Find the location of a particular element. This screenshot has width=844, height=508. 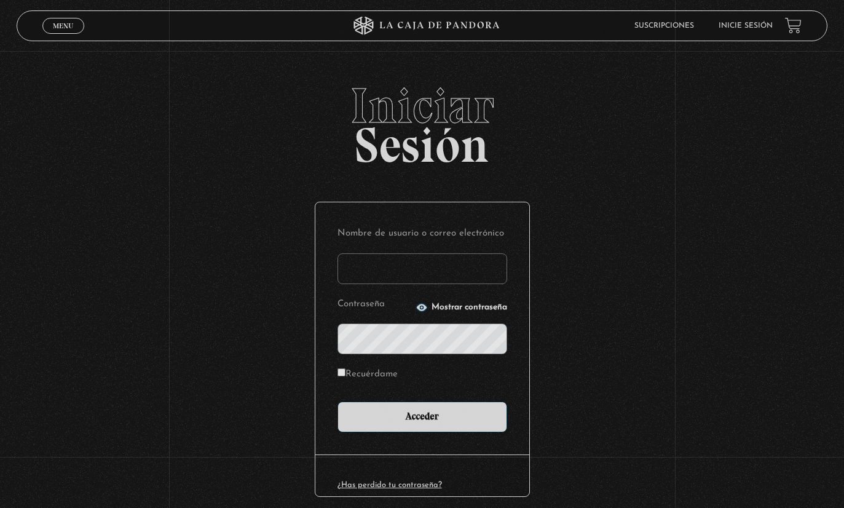

a: ¿Has perdido tu contraseña? is located at coordinates (390, 484).